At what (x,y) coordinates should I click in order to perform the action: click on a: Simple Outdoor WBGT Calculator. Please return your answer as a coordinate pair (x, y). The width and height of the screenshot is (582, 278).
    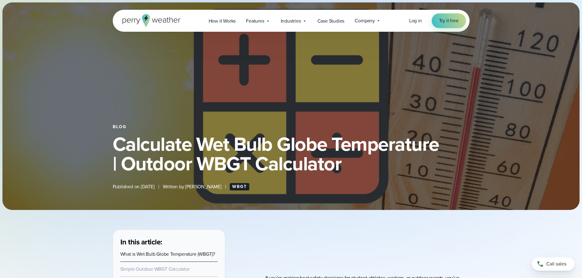
    Looking at the image, I should click on (155, 269).